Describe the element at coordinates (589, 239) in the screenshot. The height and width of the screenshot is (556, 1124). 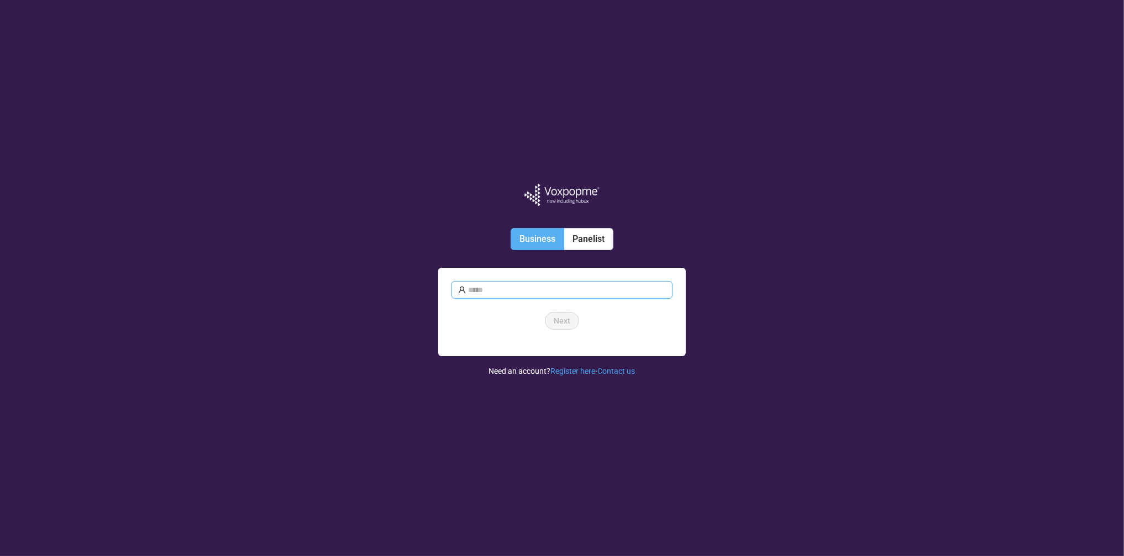
I see `span: Panelist` at that location.